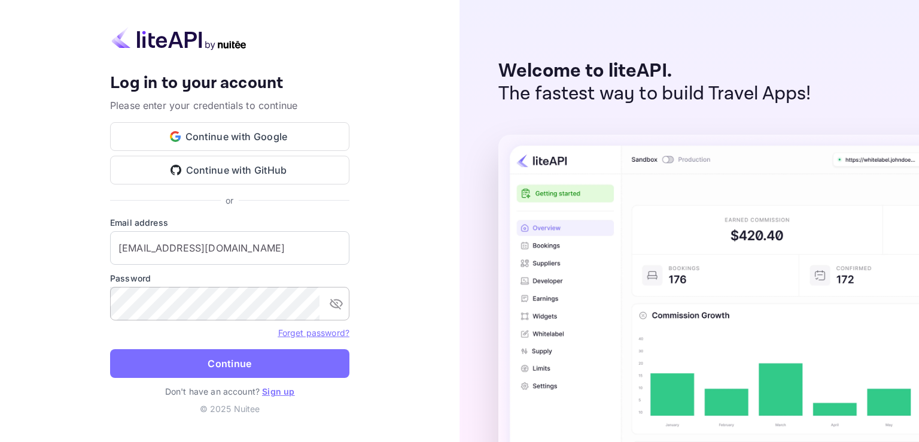  What do you see at coordinates (230, 105) in the screenshot?
I see `p: Please enter your credentials to continue` at bounding box center [230, 105].